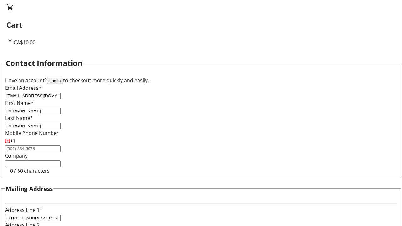 The height and width of the screenshot is (226, 402). I want to click on label: Email Address*, so click(23, 88).